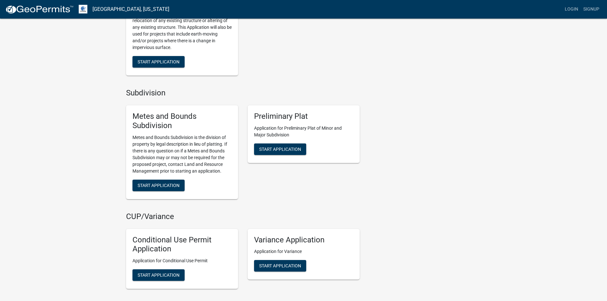 This screenshot has width=607, height=301. What do you see at coordinates (182, 154) in the screenshot?
I see `p: Metes and Bounds Subdivision is the division of property by legal description in lieu of platting...` at bounding box center [182, 154].